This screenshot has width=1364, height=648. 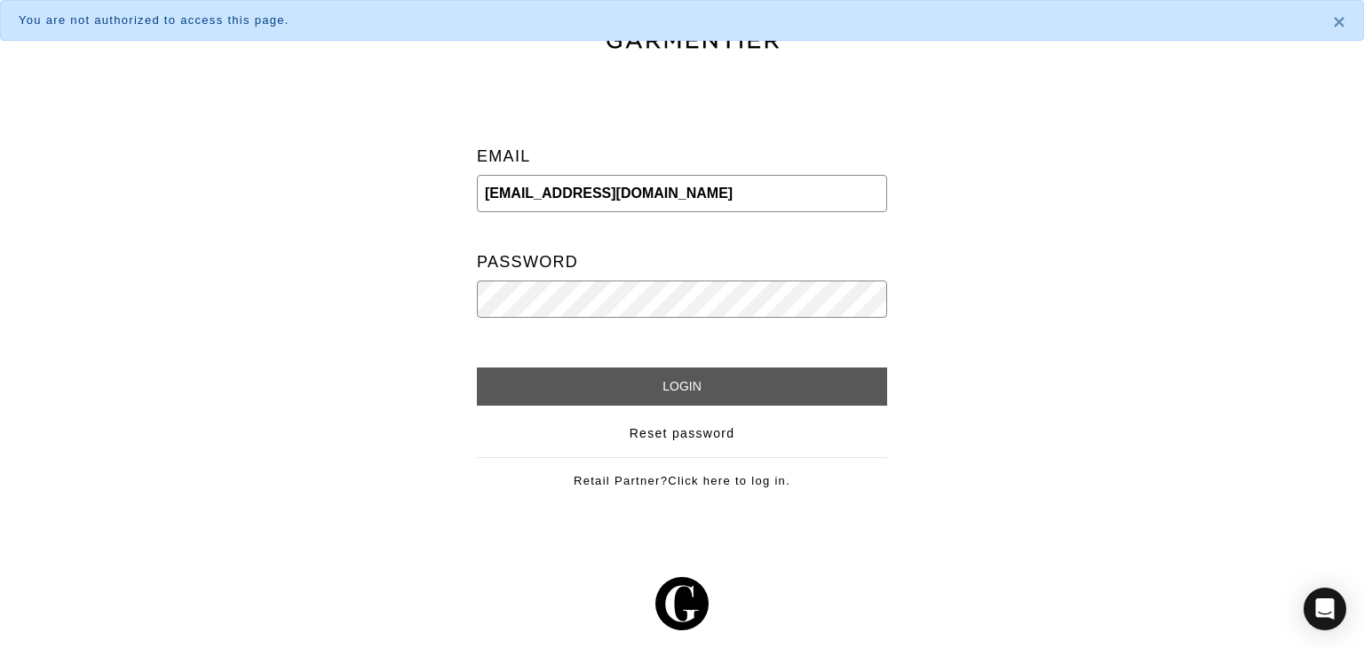 What do you see at coordinates (682, 433) in the screenshot?
I see `a: Reset password` at bounding box center [682, 433].